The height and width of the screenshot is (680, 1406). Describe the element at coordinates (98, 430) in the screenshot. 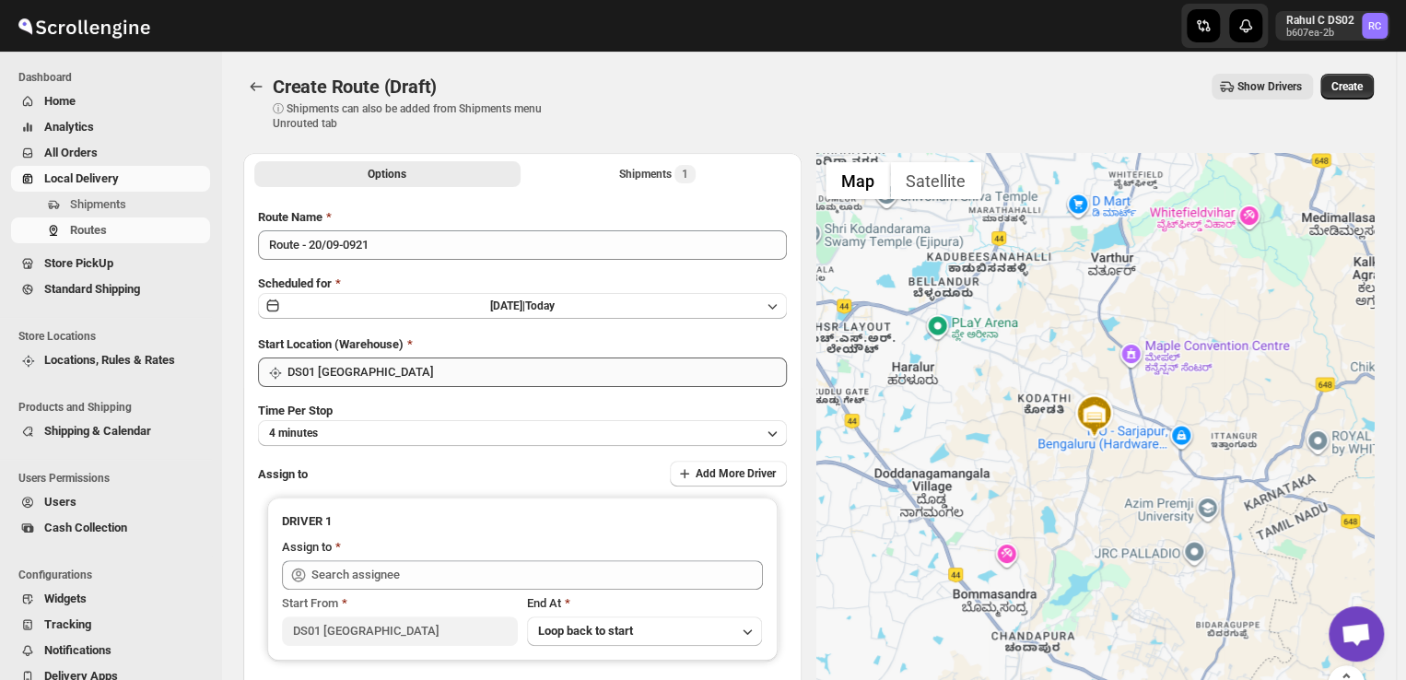

I see `span: Shipping & Calendar` at that location.